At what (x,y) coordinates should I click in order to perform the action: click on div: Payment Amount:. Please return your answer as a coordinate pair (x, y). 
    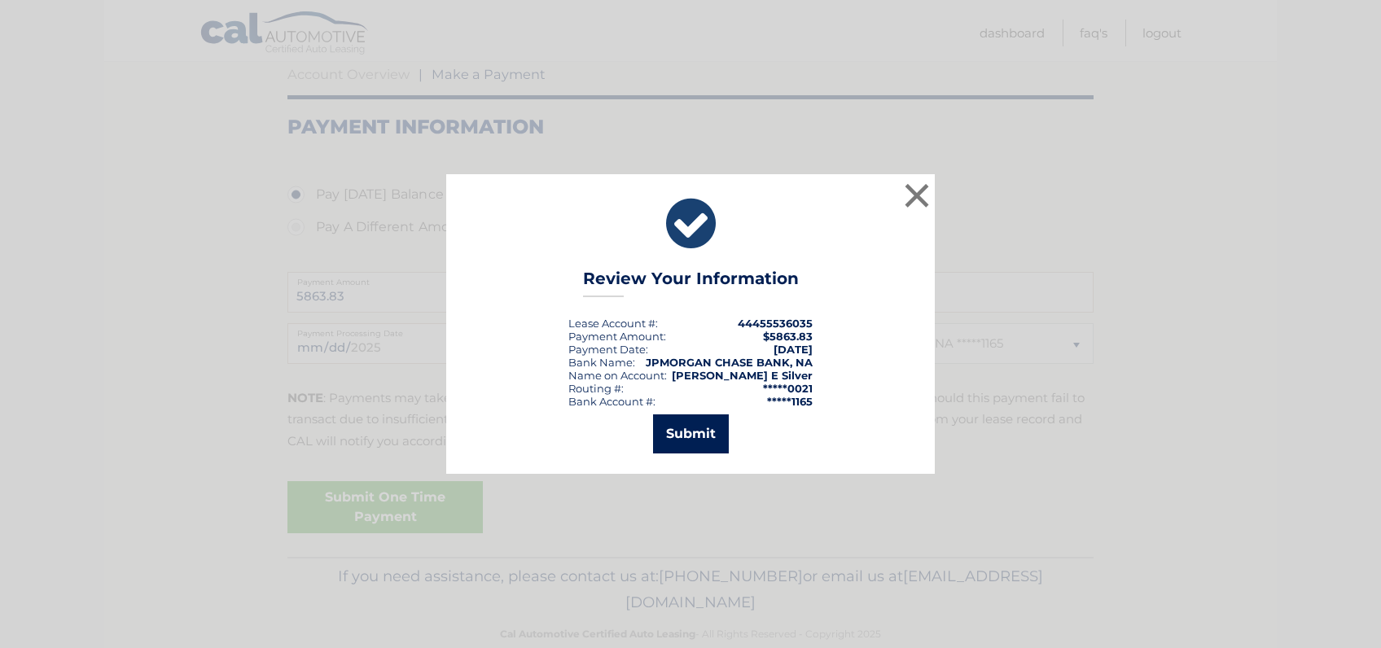
    Looking at the image, I should click on (617, 336).